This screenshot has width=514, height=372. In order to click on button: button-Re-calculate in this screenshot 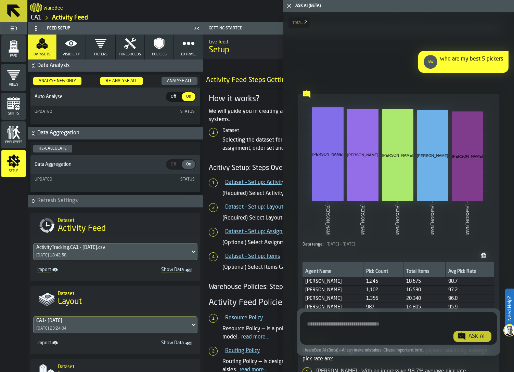, I will do `click(53, 149)`.